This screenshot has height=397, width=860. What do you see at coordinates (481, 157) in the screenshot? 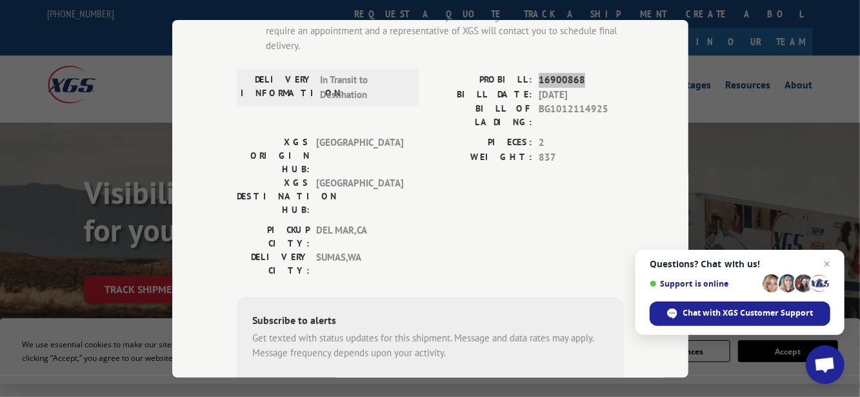
I see `label: WEIGHT:` at bounding box center [481, 157].